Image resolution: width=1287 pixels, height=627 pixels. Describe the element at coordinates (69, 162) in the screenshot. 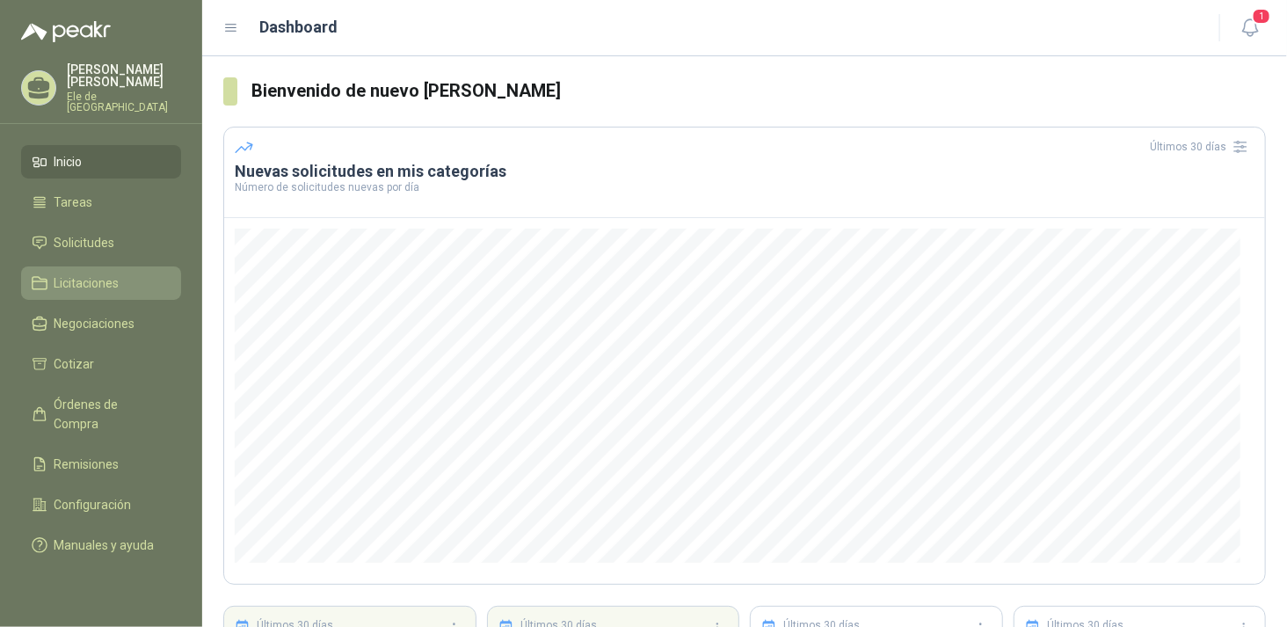

I see `span: Inicio` at that location.